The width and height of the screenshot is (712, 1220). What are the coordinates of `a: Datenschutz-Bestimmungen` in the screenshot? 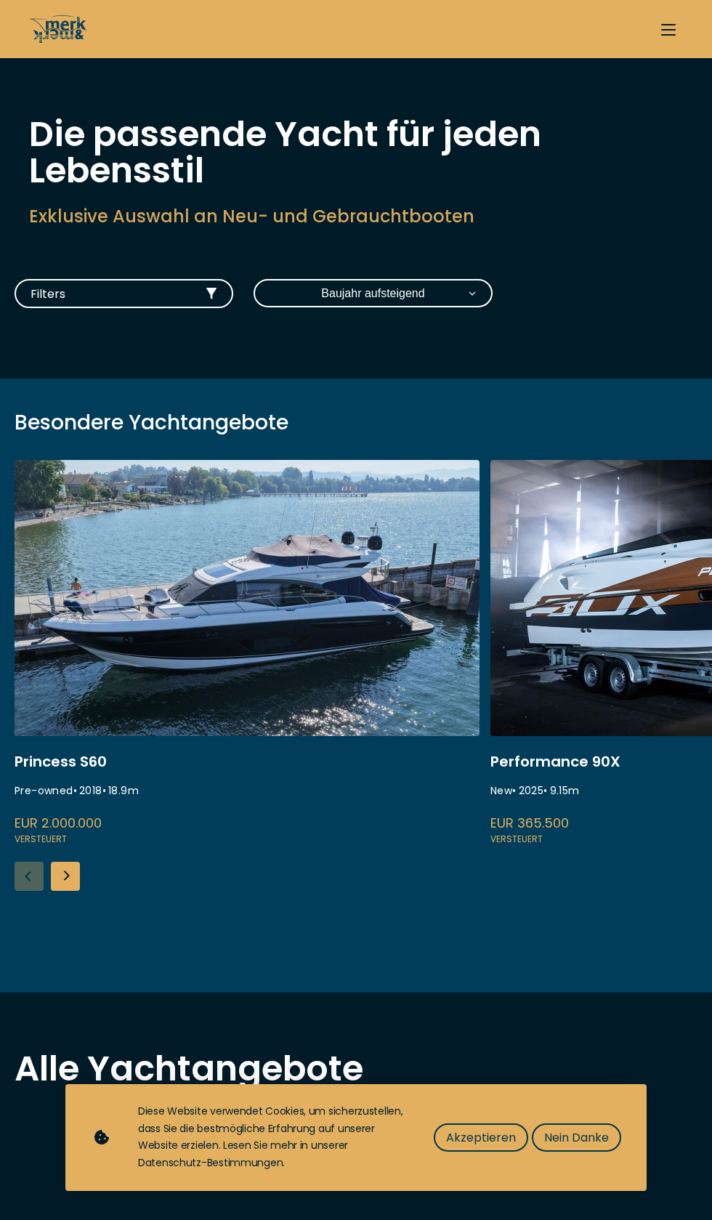 It's located at (210, 1162).